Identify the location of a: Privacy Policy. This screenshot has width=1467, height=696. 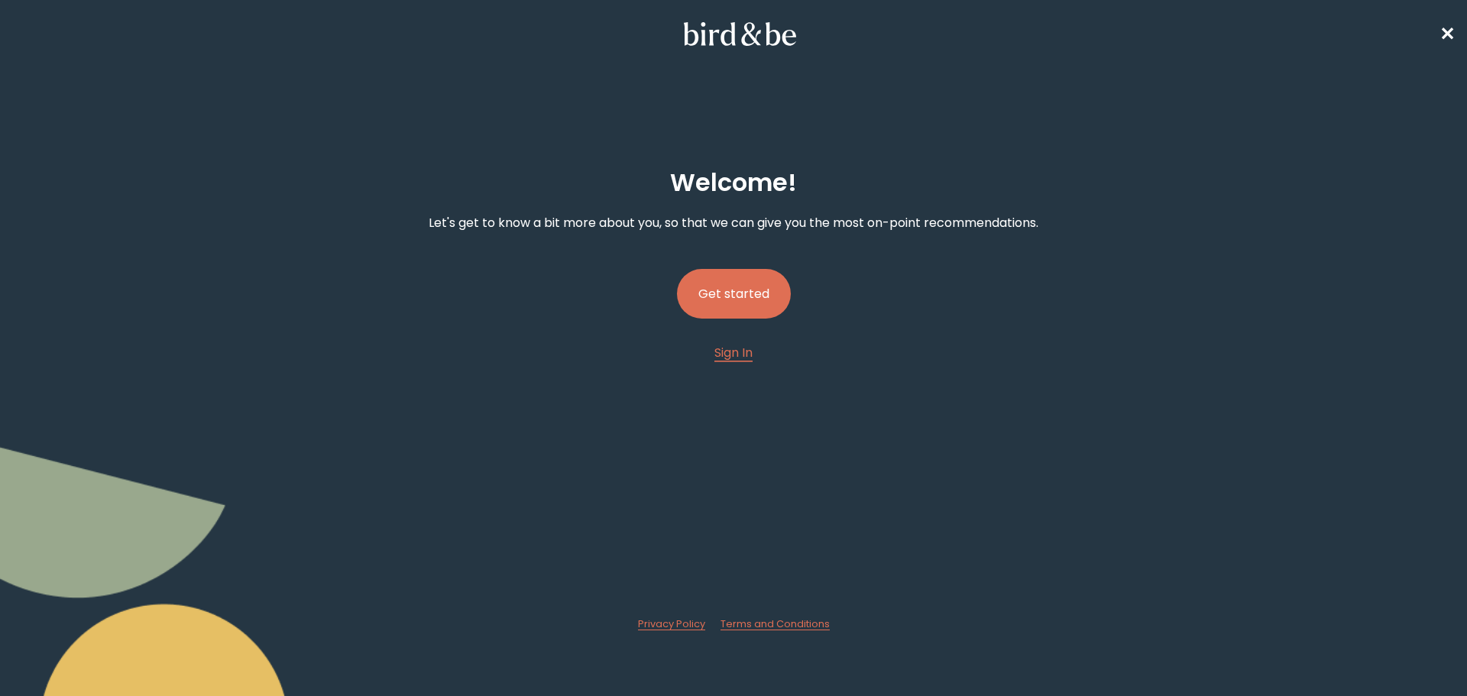
(672, 624).